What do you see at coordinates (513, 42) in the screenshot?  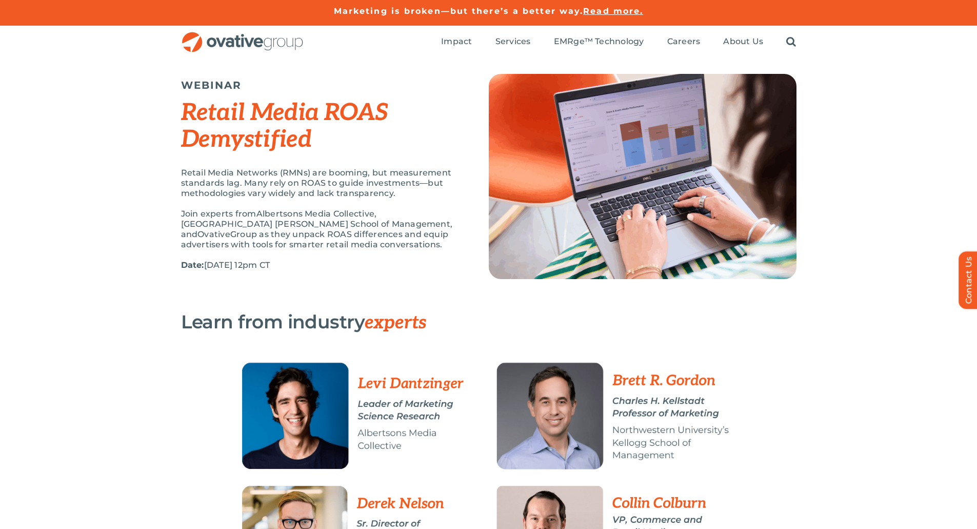 I see `a: Services` at bounding box center [513, 42].